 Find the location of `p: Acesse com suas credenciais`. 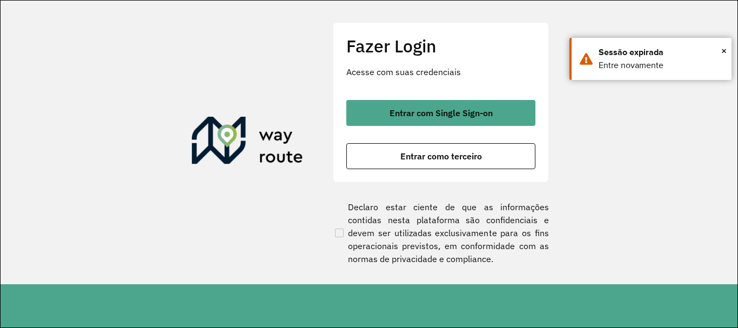

p: Acesse com suas credenciais is located at coordinates (441, 72).